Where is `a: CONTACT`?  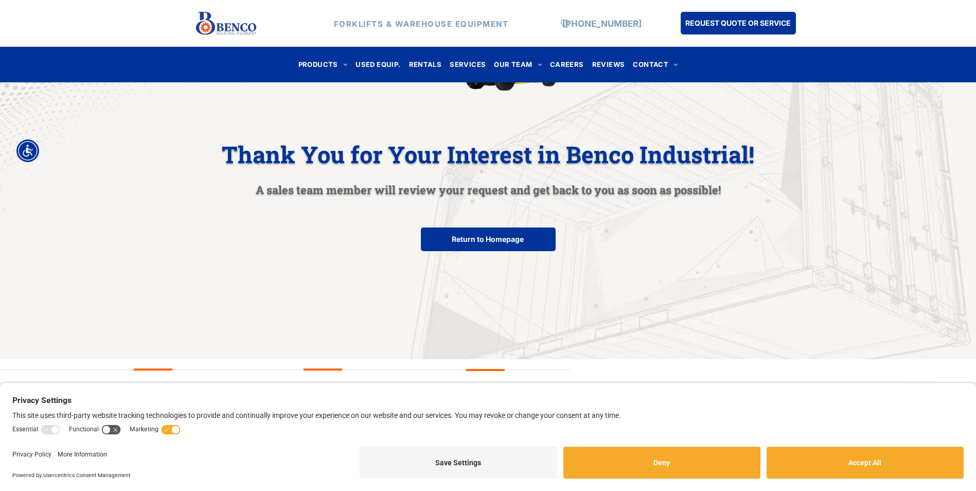
a: CONTACT is located at coordinates (655, 64).